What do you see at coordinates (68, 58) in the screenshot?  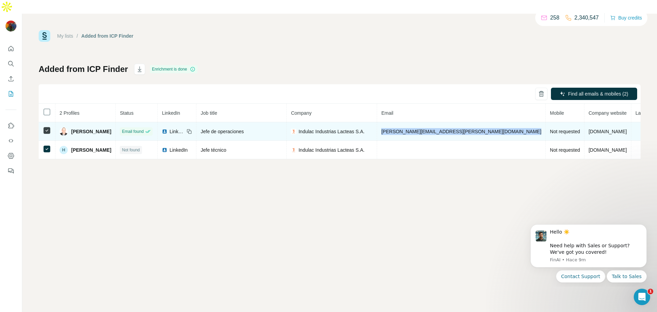 I see `div: Quick reply options` at bounding box center [68, 58].